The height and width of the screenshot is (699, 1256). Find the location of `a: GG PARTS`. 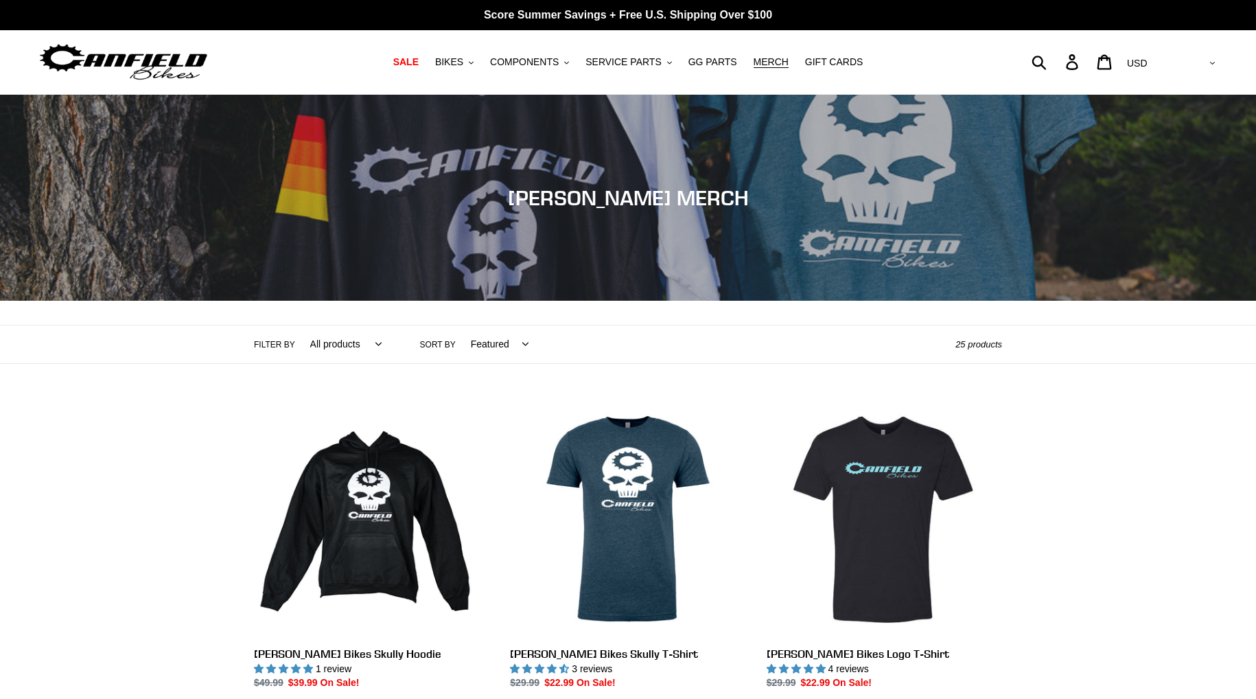

a: GG PARTS is located at coordinates (712, 62).